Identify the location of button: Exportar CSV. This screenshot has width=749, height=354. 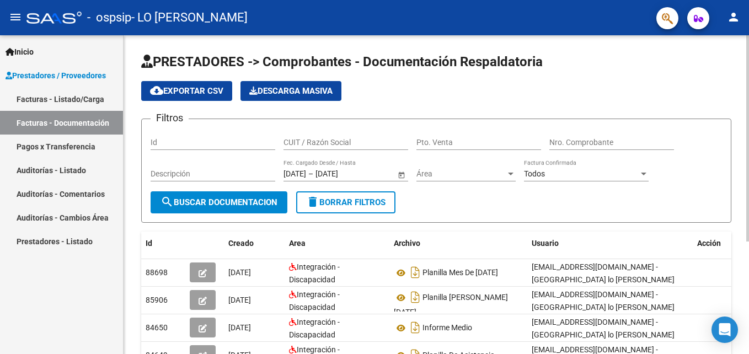
(186, 91).